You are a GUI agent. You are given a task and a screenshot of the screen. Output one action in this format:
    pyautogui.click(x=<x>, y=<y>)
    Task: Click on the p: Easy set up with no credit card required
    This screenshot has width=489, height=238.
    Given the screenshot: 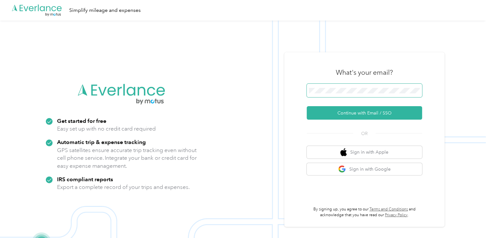 What is the action you would take?
    pyautogui.click(x=106, y=129)
    